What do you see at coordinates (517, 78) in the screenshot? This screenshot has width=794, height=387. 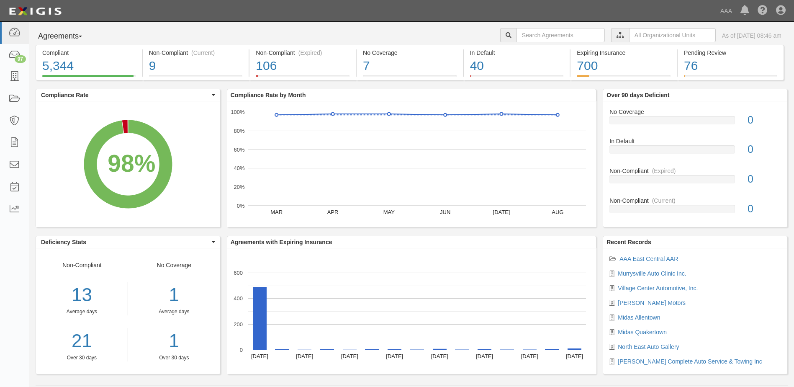 I see `a: In Default40` at bounding box center [517, 78].